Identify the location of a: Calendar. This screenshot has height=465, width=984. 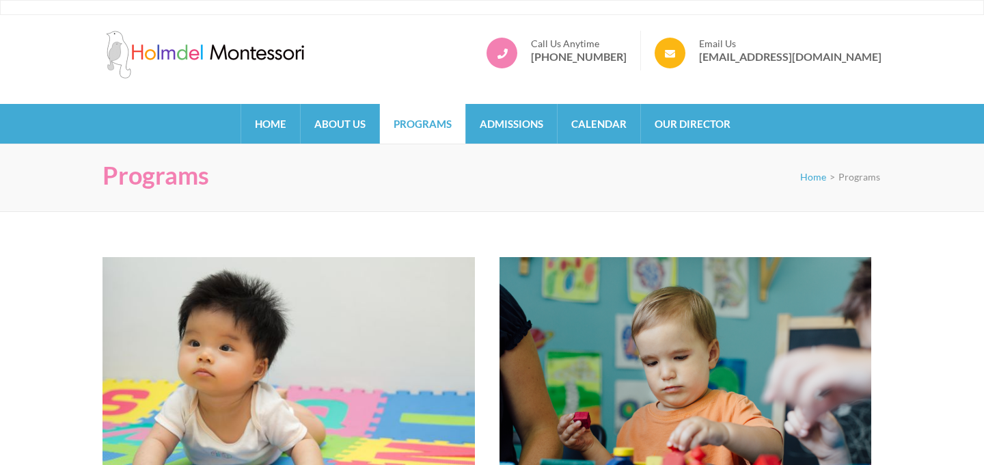
(599, 124).